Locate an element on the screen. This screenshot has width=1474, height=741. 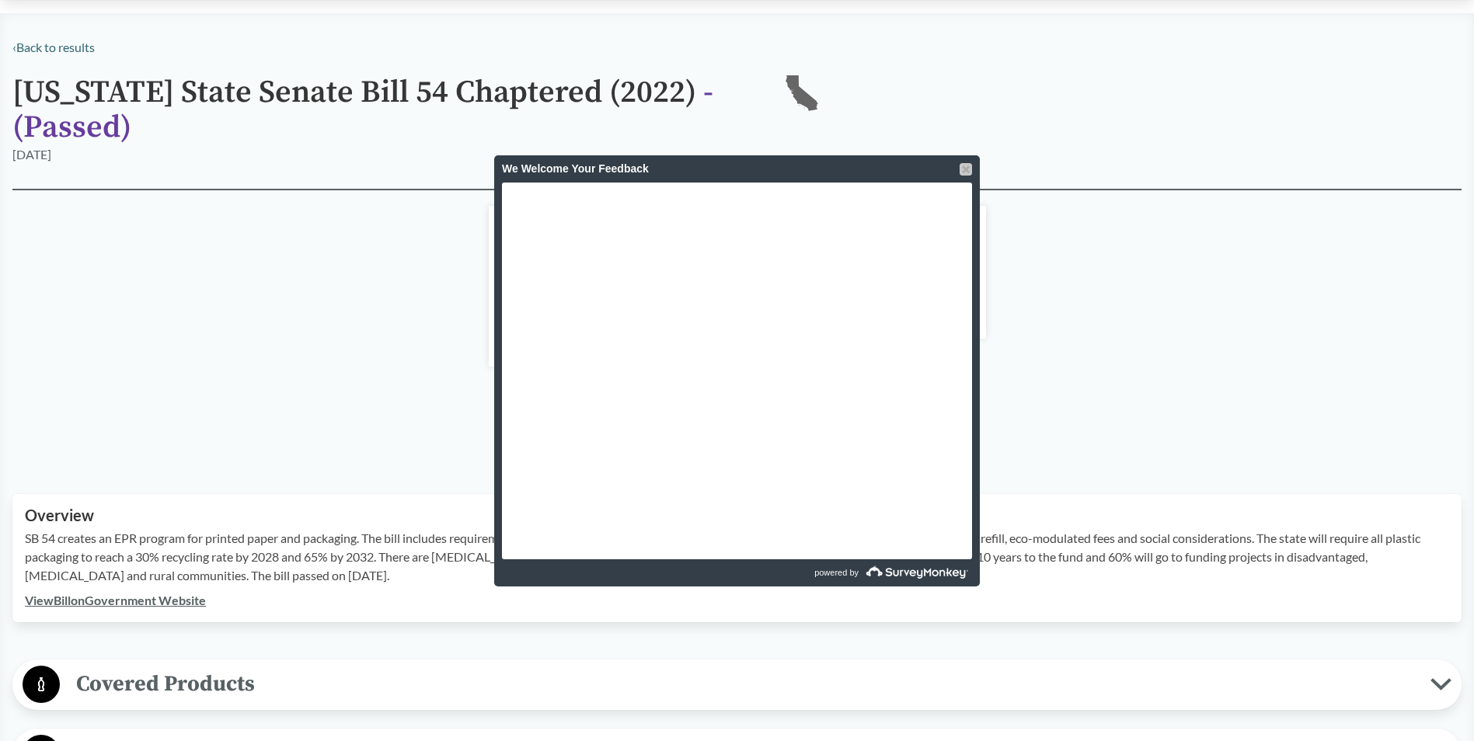
span: - ( Passed ) is located at coordinates (363, 110).